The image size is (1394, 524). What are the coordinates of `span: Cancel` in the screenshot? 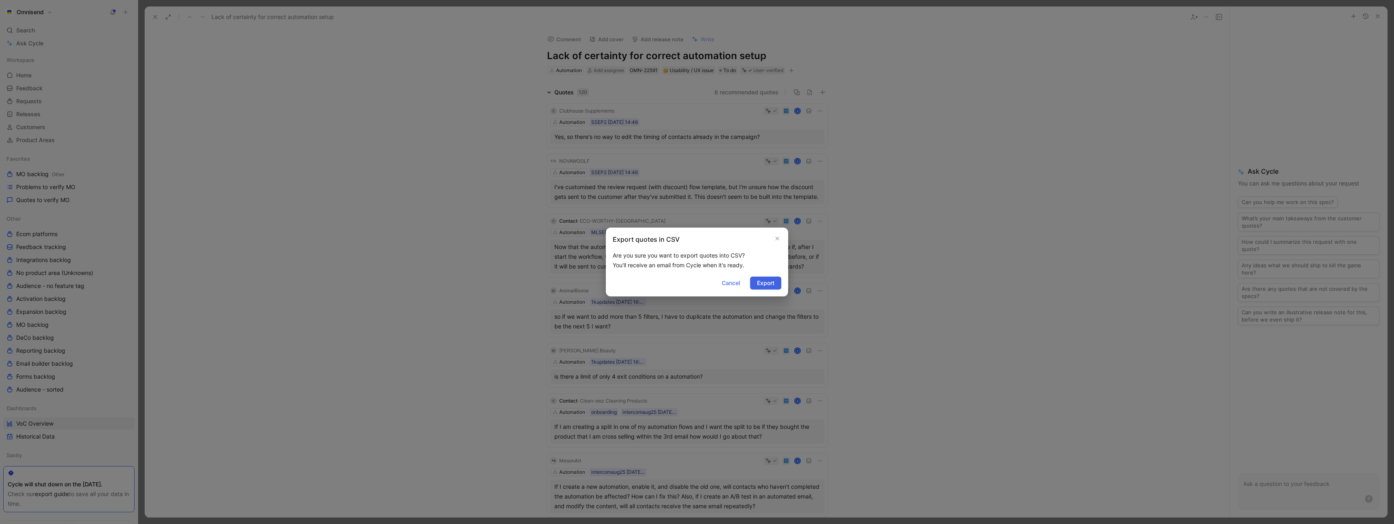 It's located at (731, 283).